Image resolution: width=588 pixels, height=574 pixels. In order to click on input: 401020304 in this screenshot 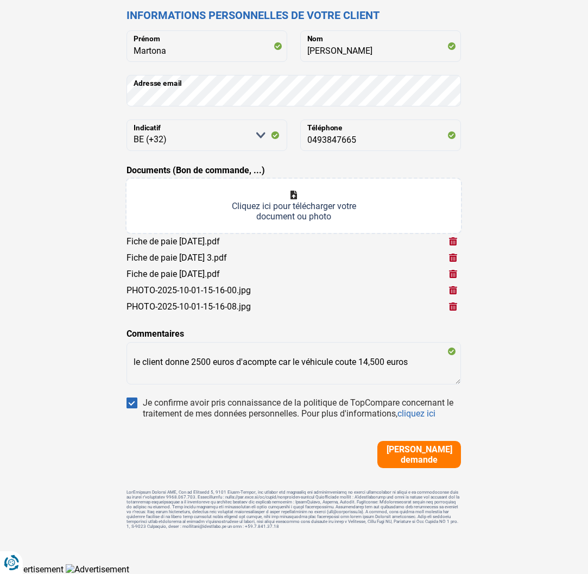, I will do `click(381, 135)`.